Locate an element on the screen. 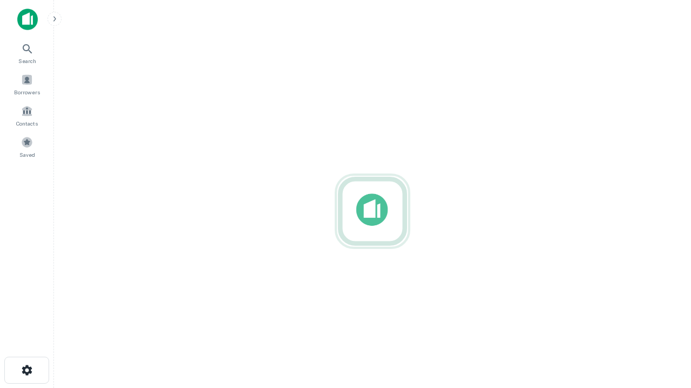  a: Saved is located at coordinates (27, 147).